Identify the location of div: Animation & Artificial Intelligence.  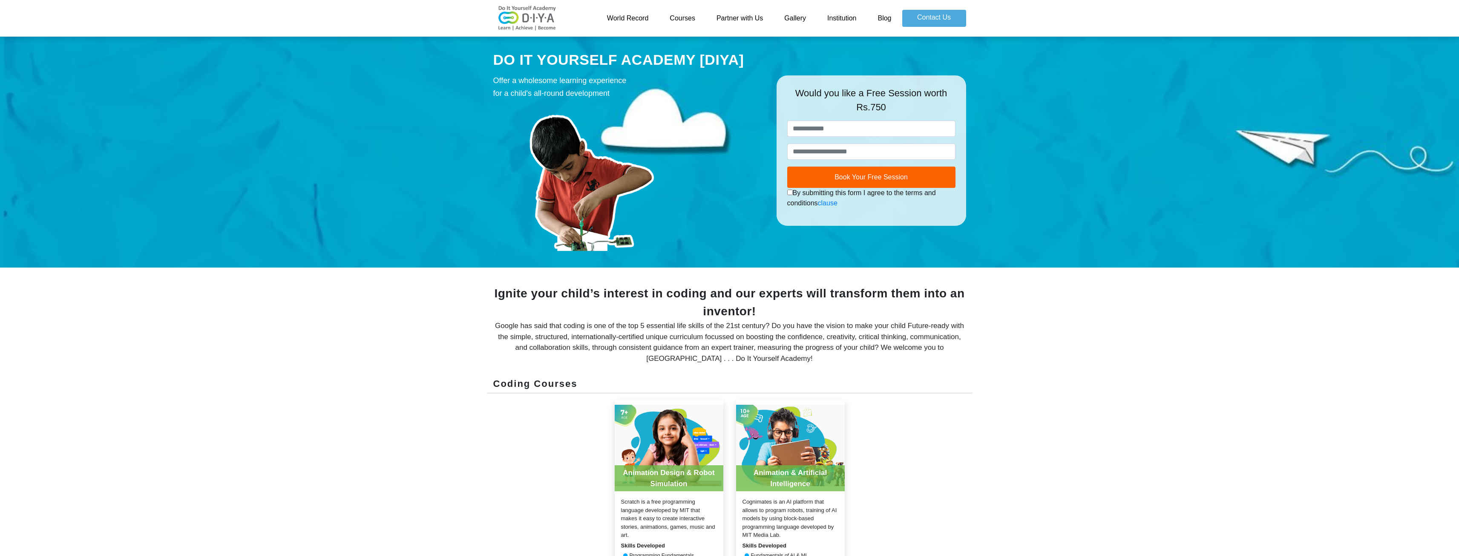
(790, 478).